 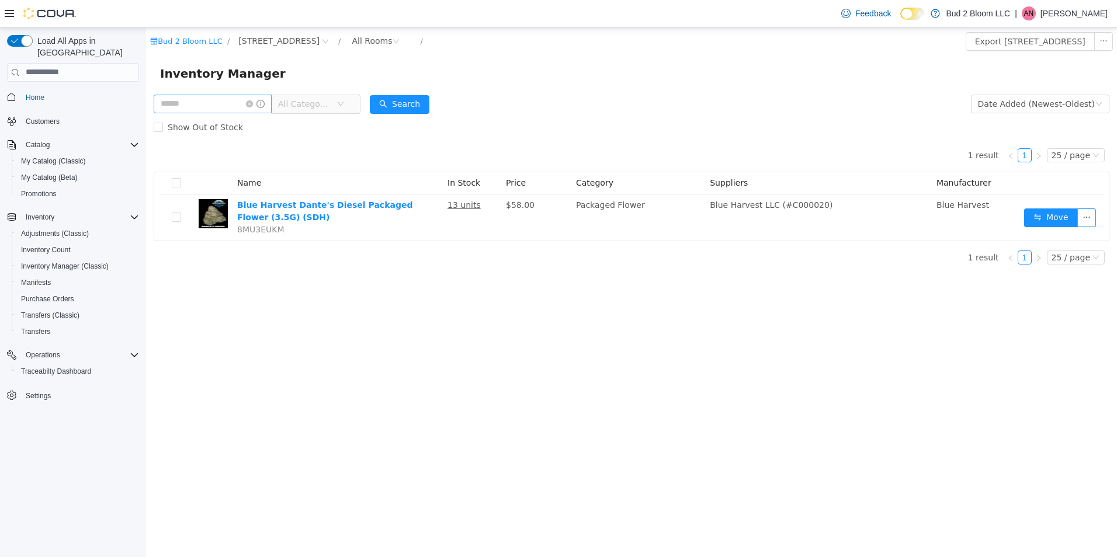 What do you see at coordinates (39, 194) in the screenshot?
I see `a: Promotions` at bounding box center [39, 194].